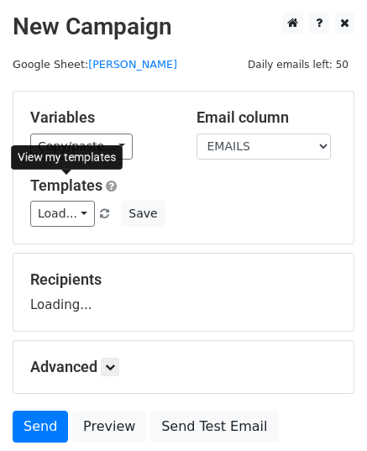 This screenshot has height=451, width=367. What do you see at coordinates (66, 185) in the screenshot?
I see `a: Templates` at bounding box center [66, 185].